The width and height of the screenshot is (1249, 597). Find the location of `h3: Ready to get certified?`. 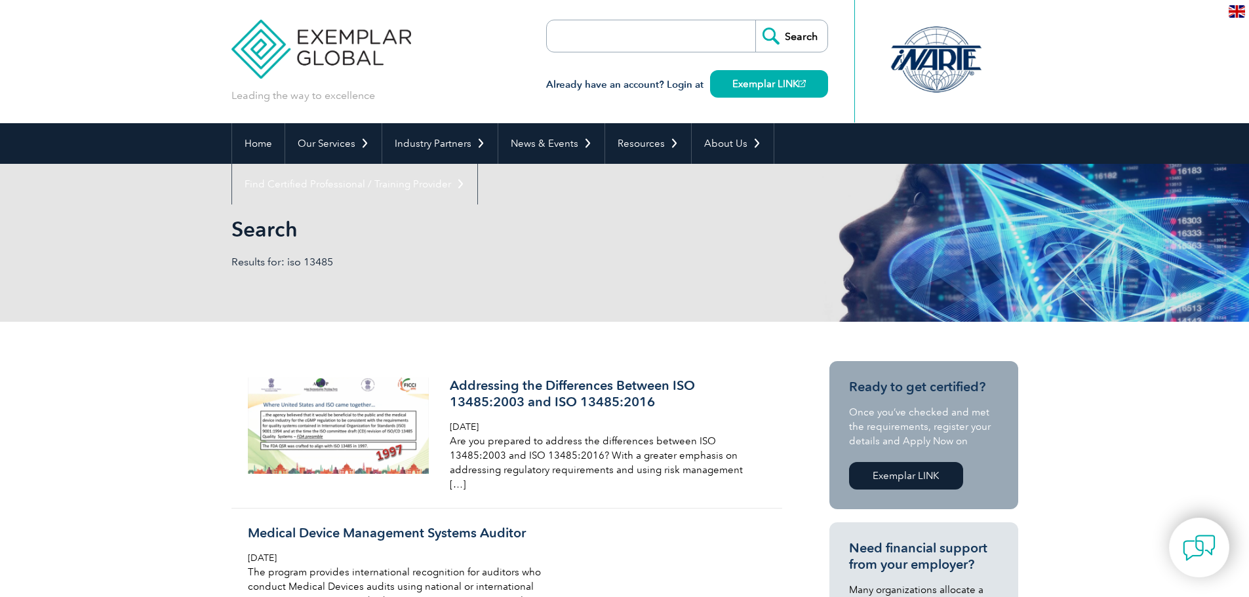

h3: Ready to get certified? is located at coordinates (924, 387).